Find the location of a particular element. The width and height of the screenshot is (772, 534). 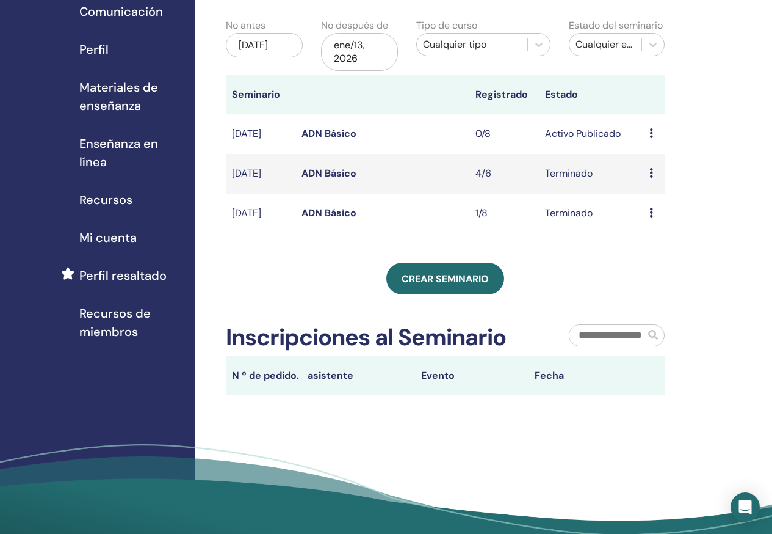

span: Crear seminario is located at coordinates (445, 278).